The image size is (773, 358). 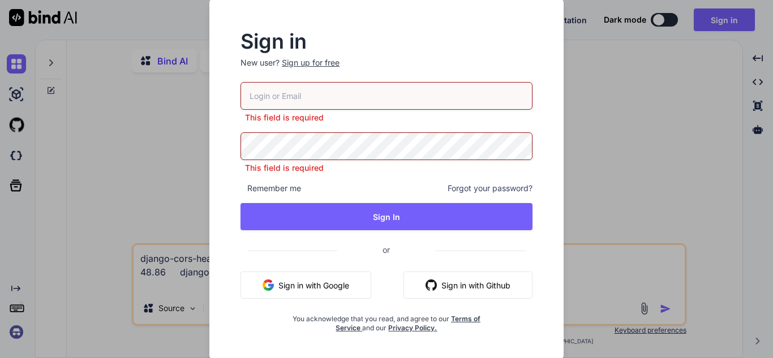 What do you see at coordinates (468, 285) in the screenshot?
I see `button: Sign in with Github` at bounding box center [468, 285].